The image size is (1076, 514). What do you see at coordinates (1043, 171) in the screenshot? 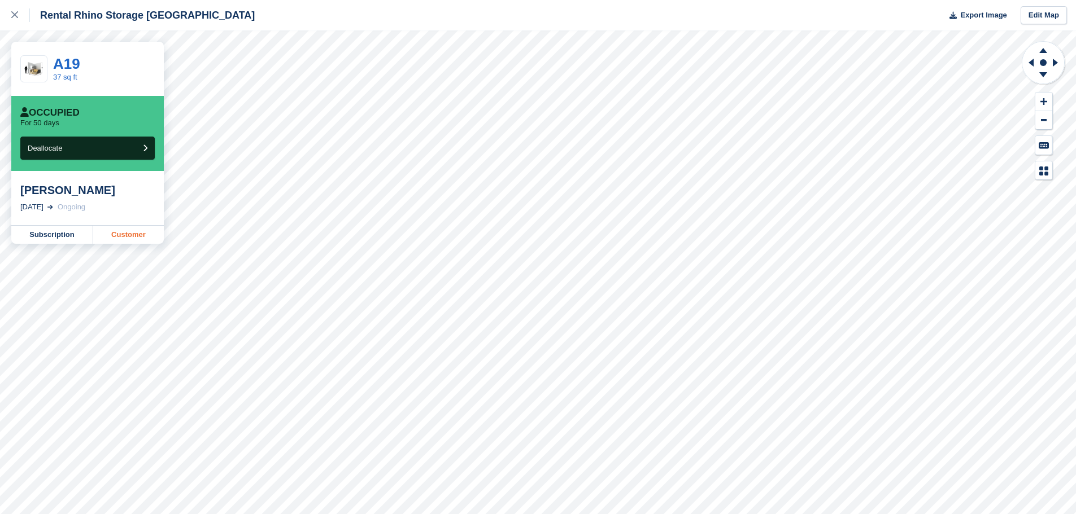
I see `button: Map Legend` at bounding box center [1043, 171].